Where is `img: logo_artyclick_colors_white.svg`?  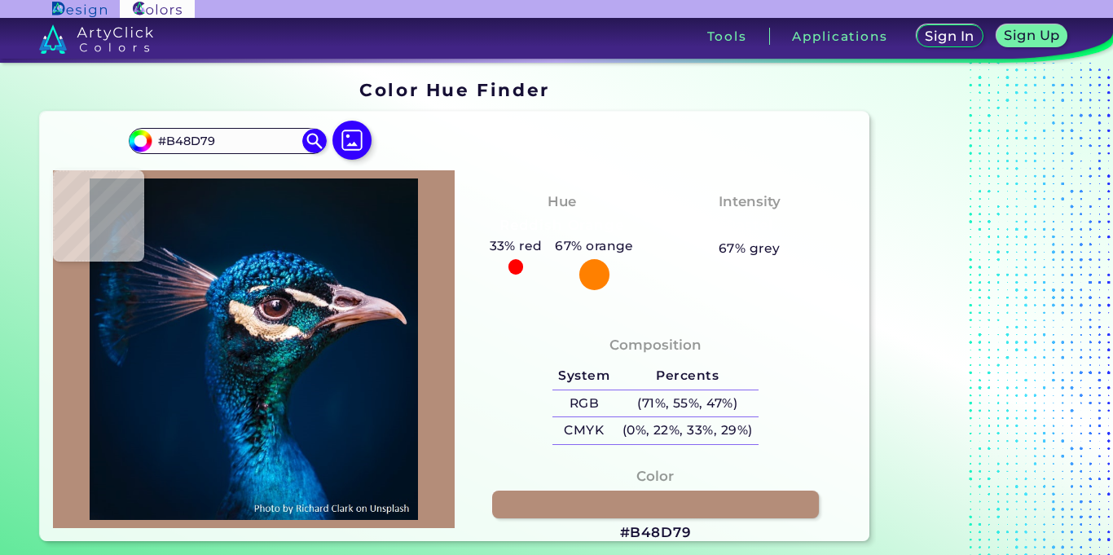 img: logo_artyclick_colors_white.svg is located at coordinates (96, 39).